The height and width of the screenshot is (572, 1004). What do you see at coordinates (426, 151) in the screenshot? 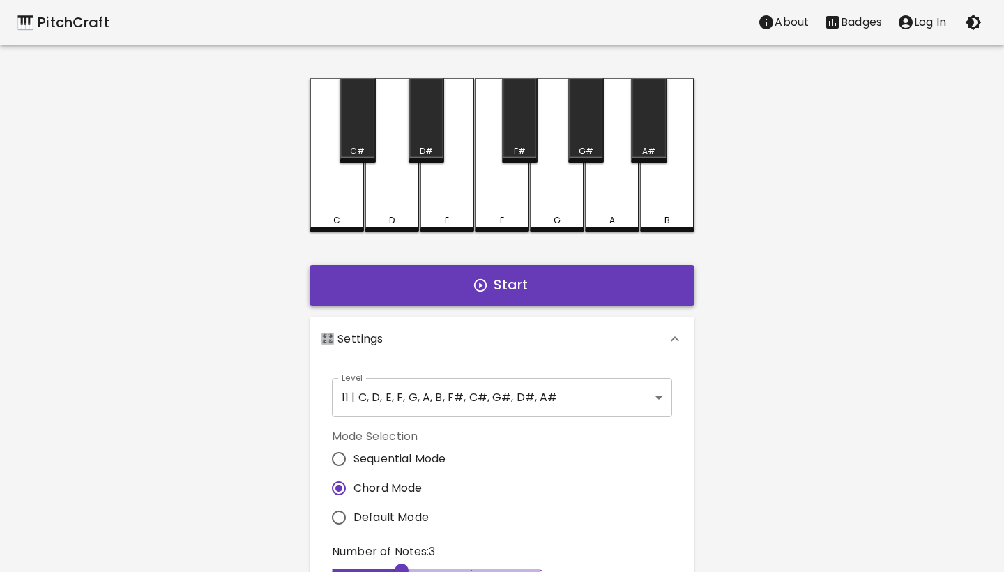
I see `div: D#` at bounding box center [426, 151].